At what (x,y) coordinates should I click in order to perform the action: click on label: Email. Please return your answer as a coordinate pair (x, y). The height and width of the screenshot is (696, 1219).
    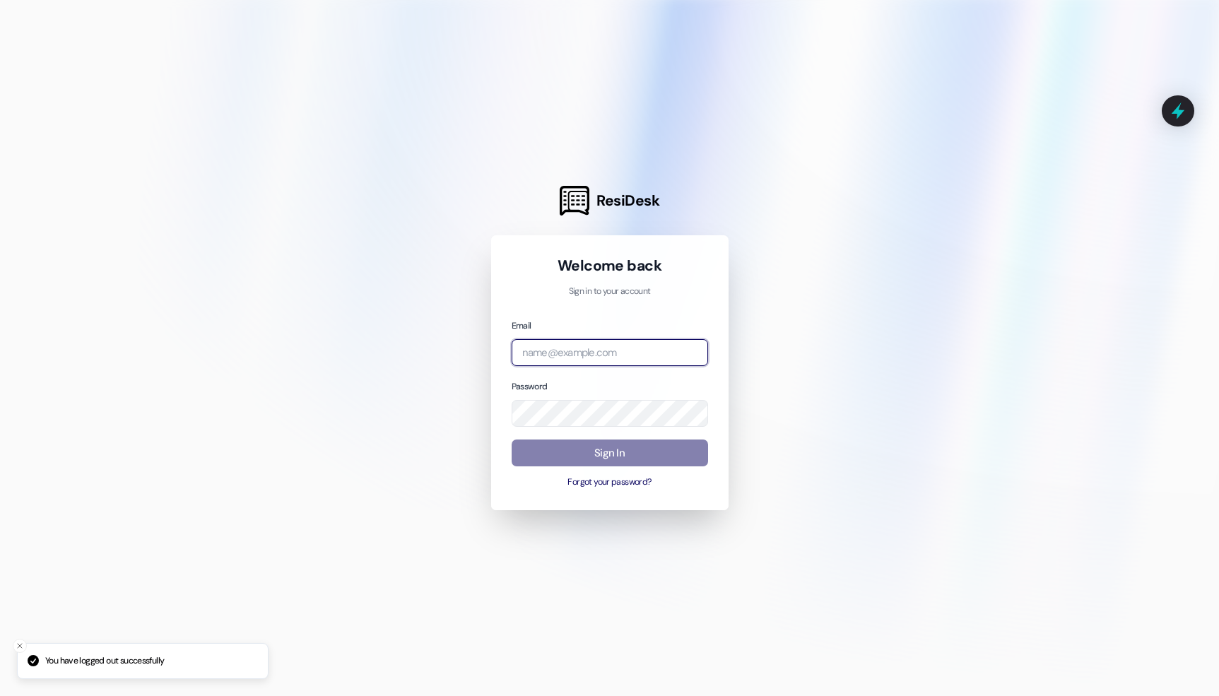
    Looking at the image, I should click on (521, 326).